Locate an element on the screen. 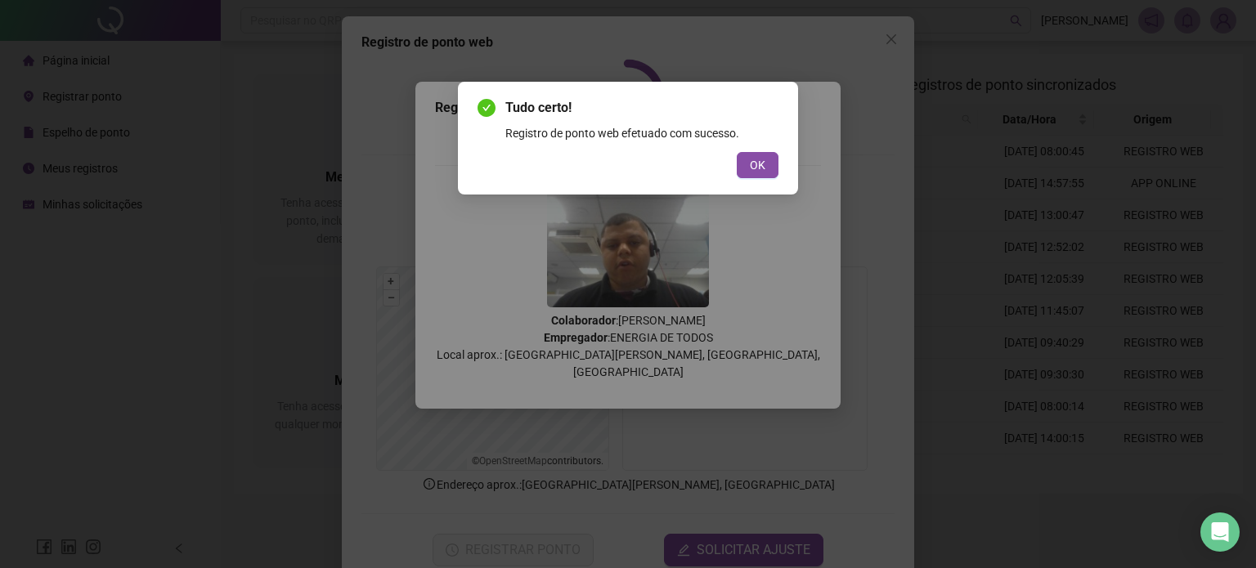 The image size is (1256, 568). span: check-circle is located at coordinates (487, 108).